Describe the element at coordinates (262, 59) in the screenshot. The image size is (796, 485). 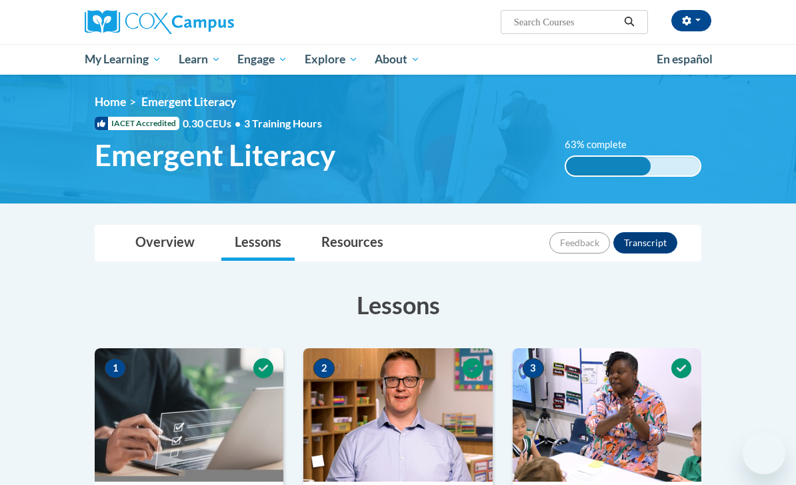
I see `span: Engage` at that location.